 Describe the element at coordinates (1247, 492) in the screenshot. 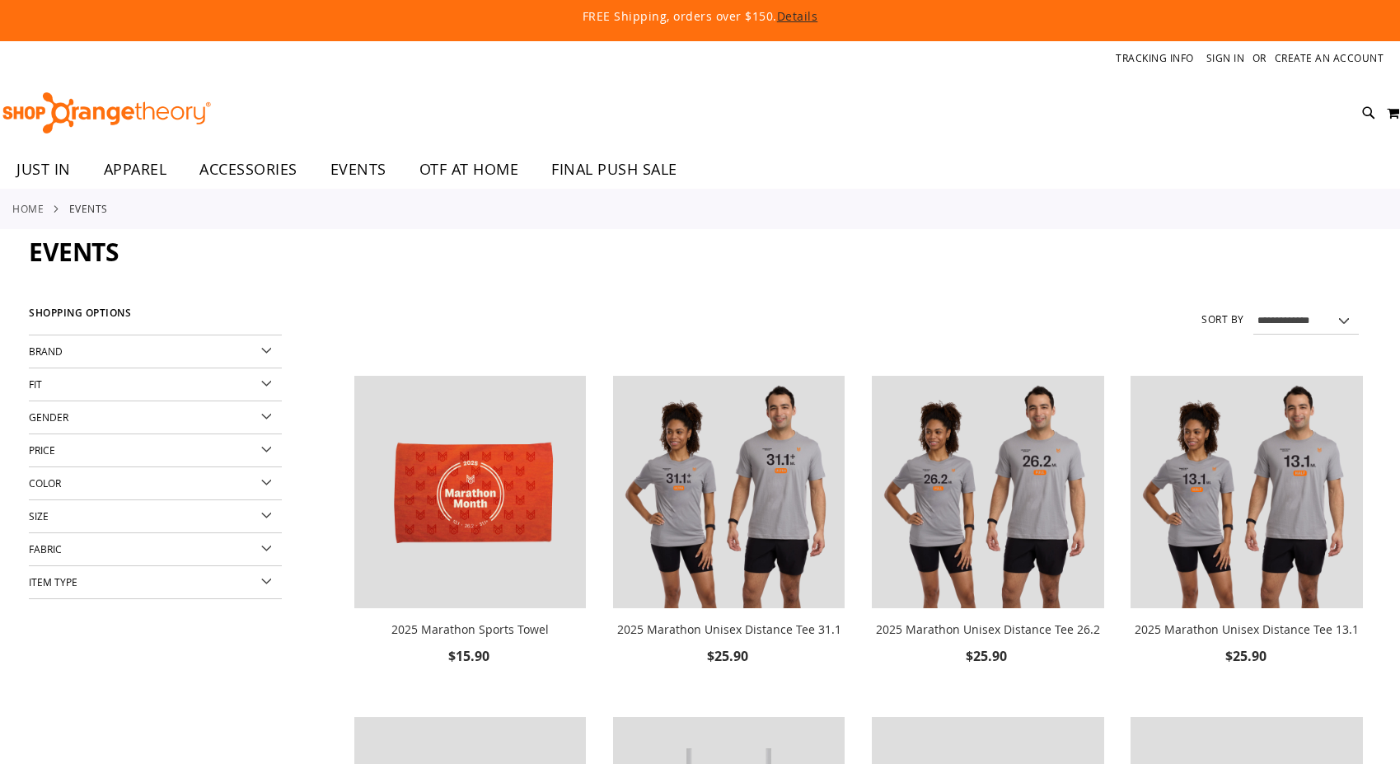

I see `img: 2025 Marathon Unisex Distance Tee 13.1` at that location.